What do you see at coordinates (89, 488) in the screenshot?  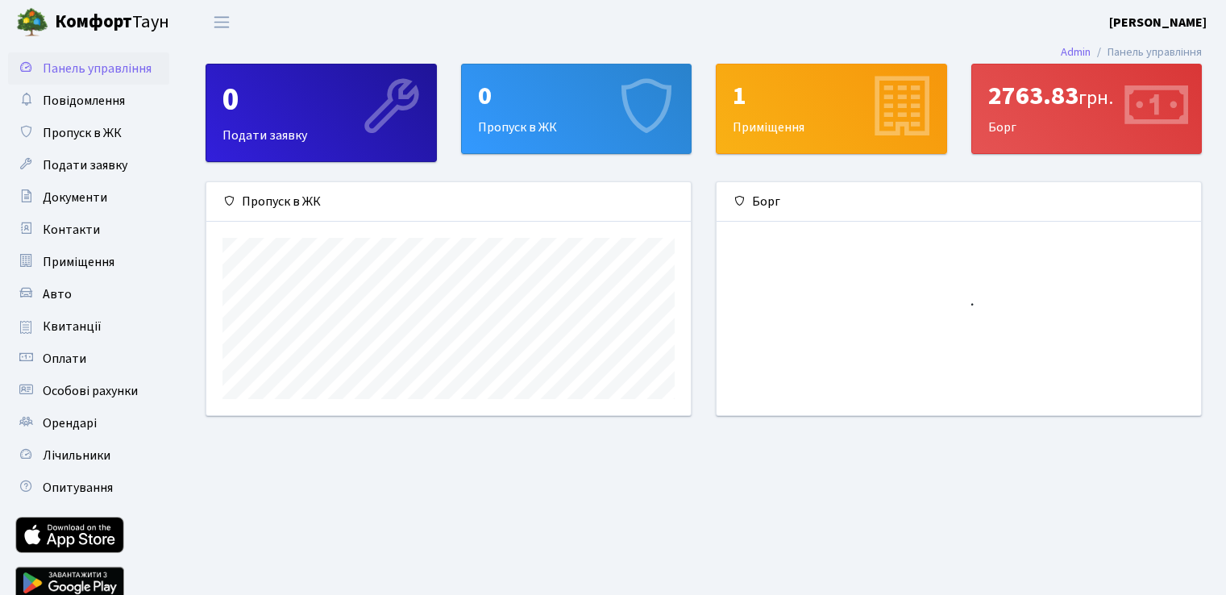 I see `a: Опитування` at bounding box center [89, 488].